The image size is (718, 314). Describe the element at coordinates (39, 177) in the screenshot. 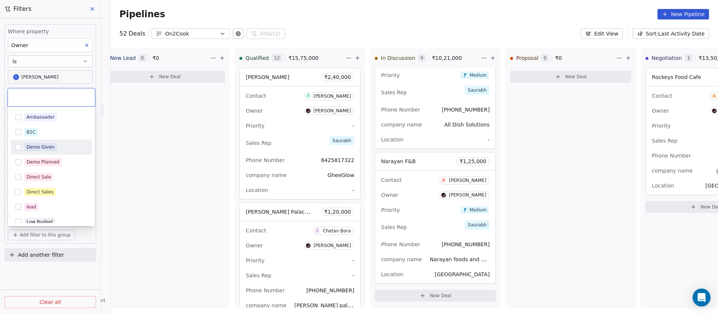

I see `div: Direct Sale` at that location.